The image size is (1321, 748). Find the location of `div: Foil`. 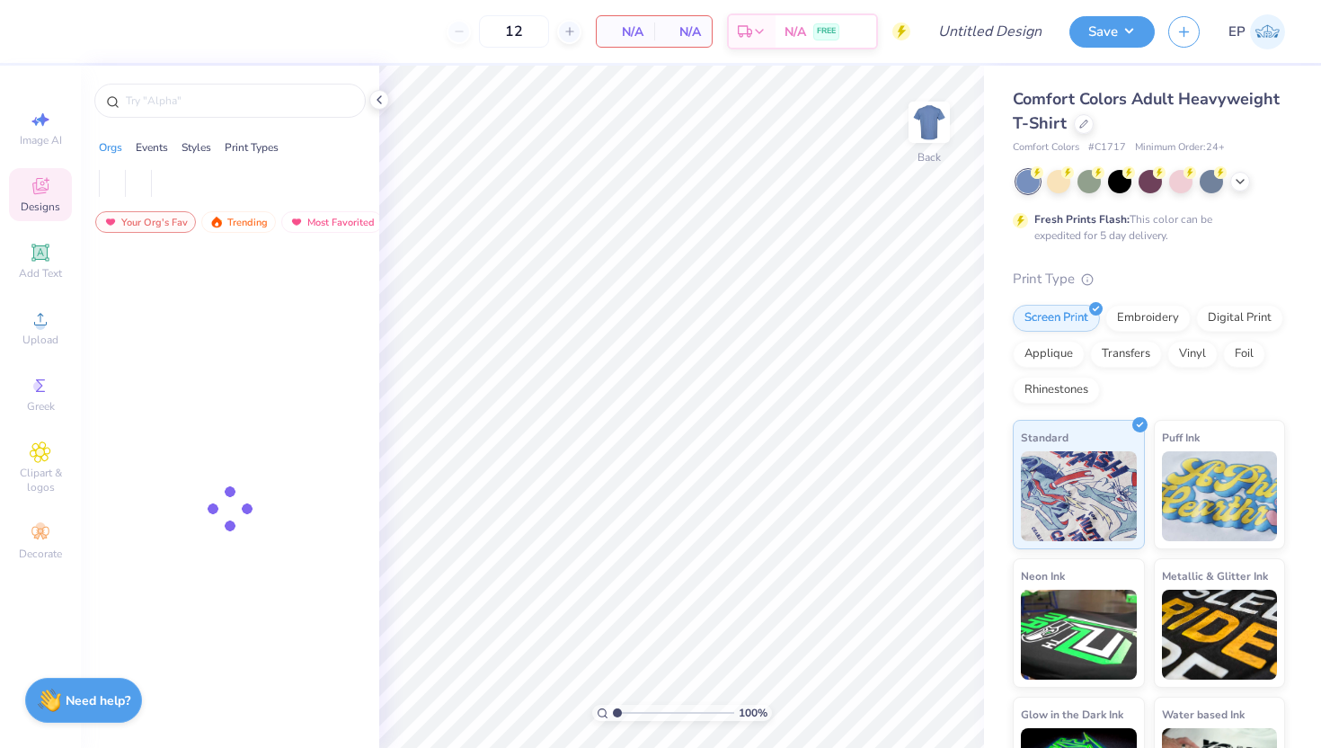

div: Foil is located at coordinates (1244, 354).